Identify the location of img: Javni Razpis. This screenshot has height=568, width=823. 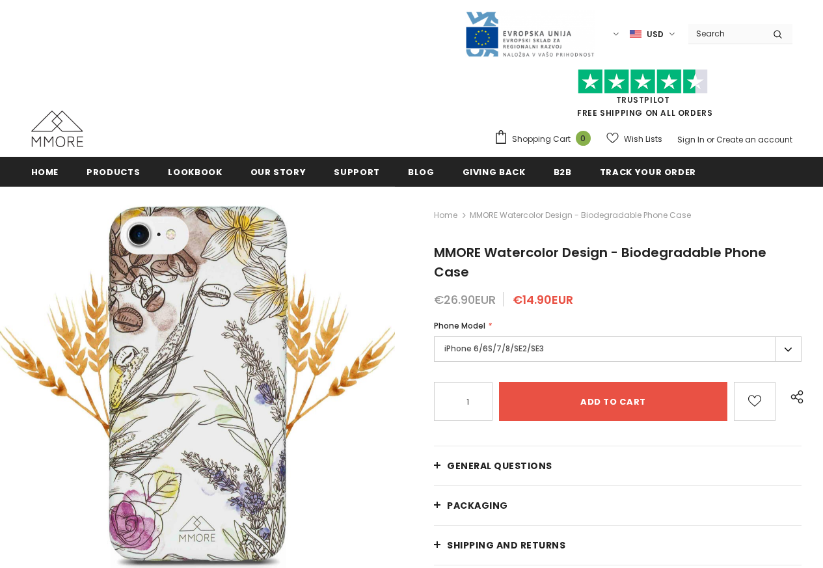
(530, 34).